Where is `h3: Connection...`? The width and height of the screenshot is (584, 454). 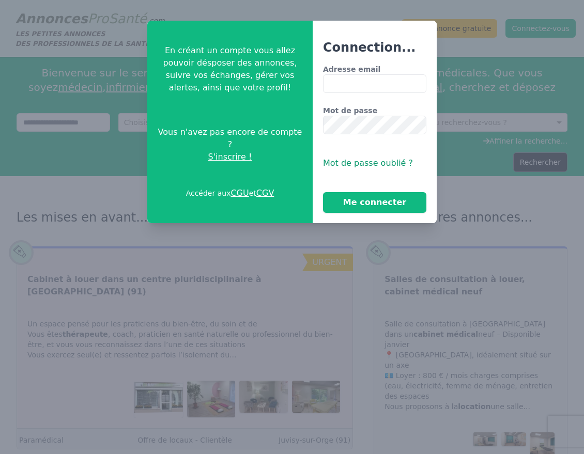
h3: Connection... is located at coordinates (375, 48).